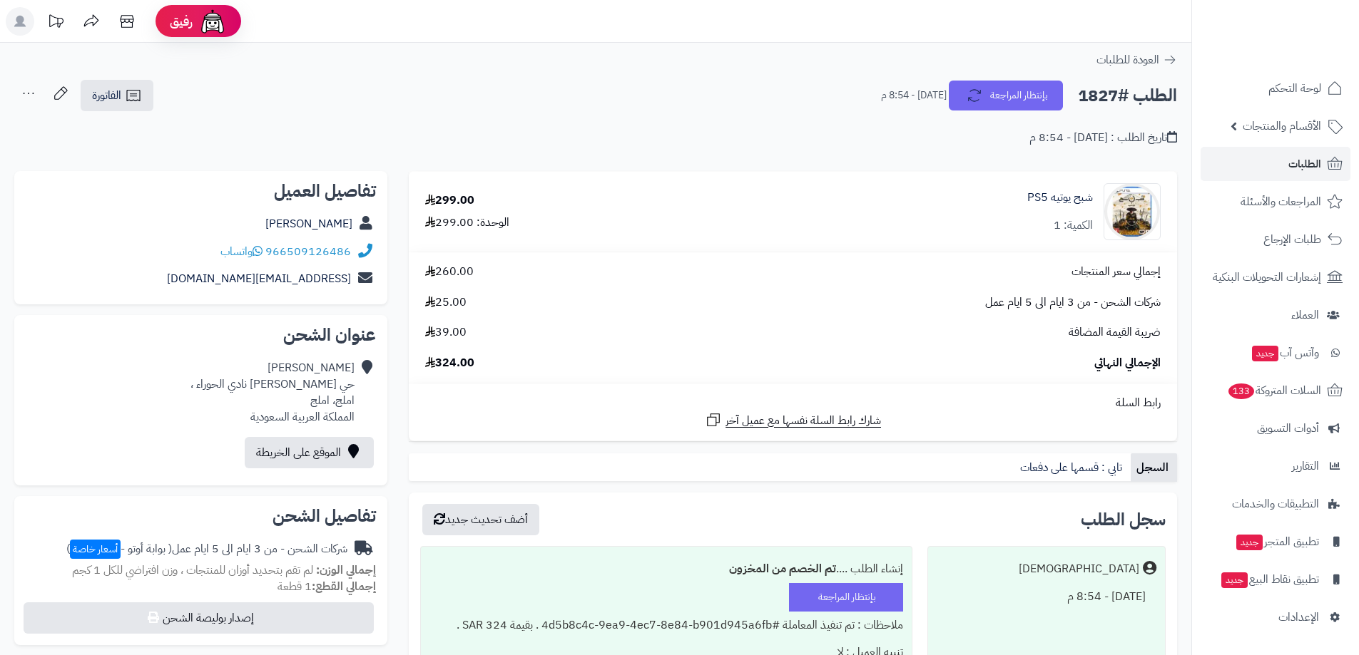 Image resolution: width=1359 pixels, height=655 pixels. I want to click on a: التطبيقات والخدمات, so click(1275, 504).